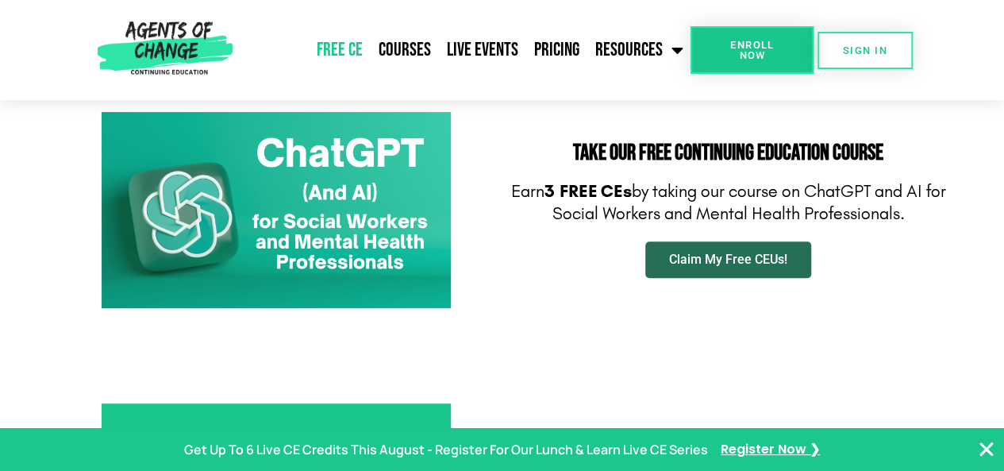 The height and width of the screenshot is (471, 1004). What do you see at coordinates (728, 260) in the screenshot?
I see `a: Claim My Free CEUs!` at bounding box center [728, 260].